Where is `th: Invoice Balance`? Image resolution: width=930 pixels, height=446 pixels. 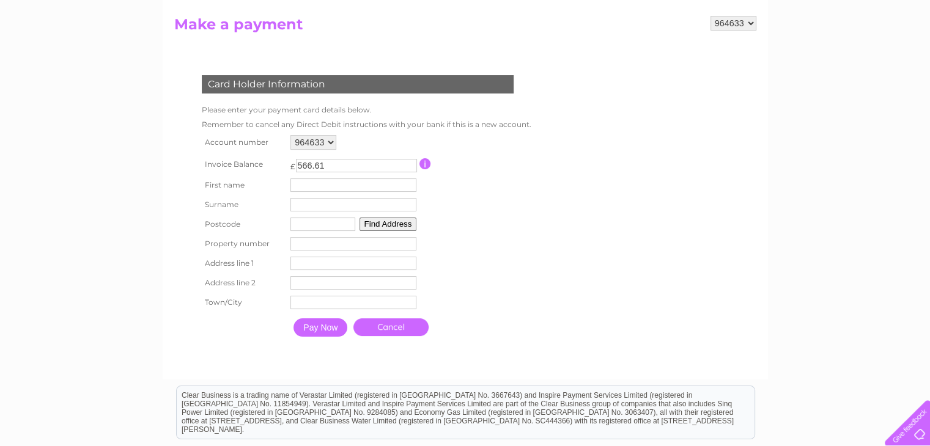 th: Invoice Balance is located at coordinates (243, 164).